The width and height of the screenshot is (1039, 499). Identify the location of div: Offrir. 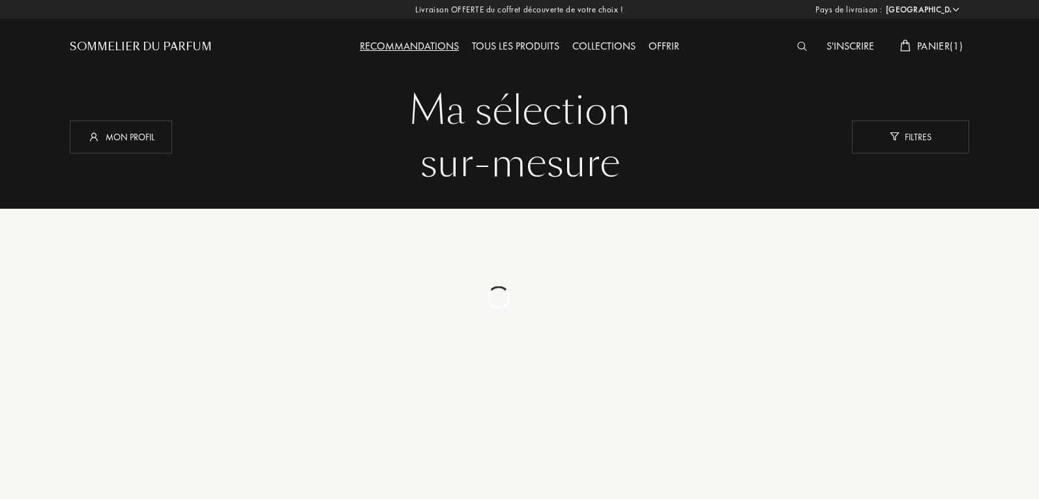
(664, 47).